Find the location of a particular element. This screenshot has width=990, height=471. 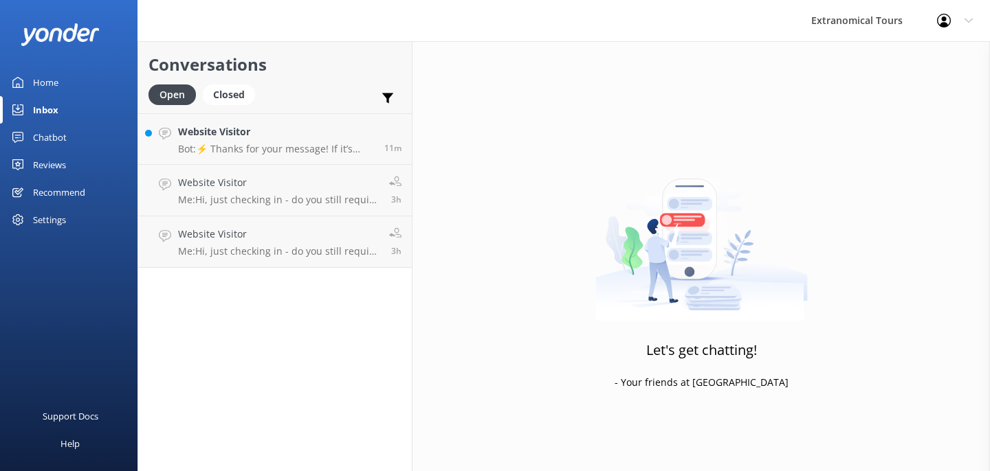

img: artwork of a man stealing a conversation from at giant smartphone is located at coordinates (701, 236).